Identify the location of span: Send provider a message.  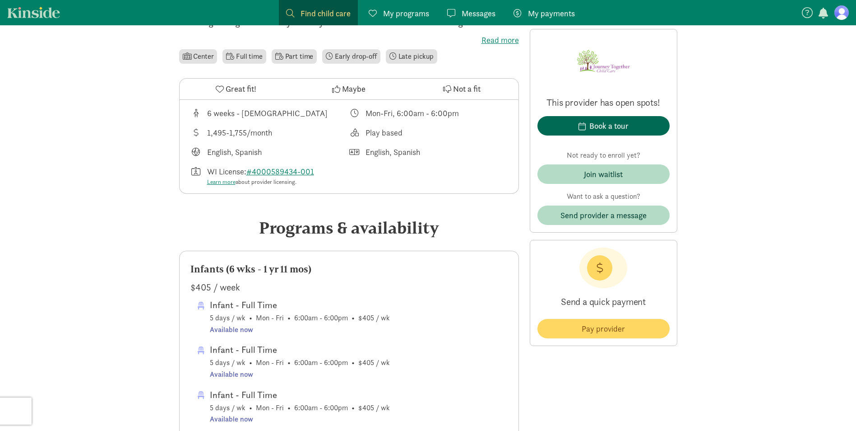
(604, 215).